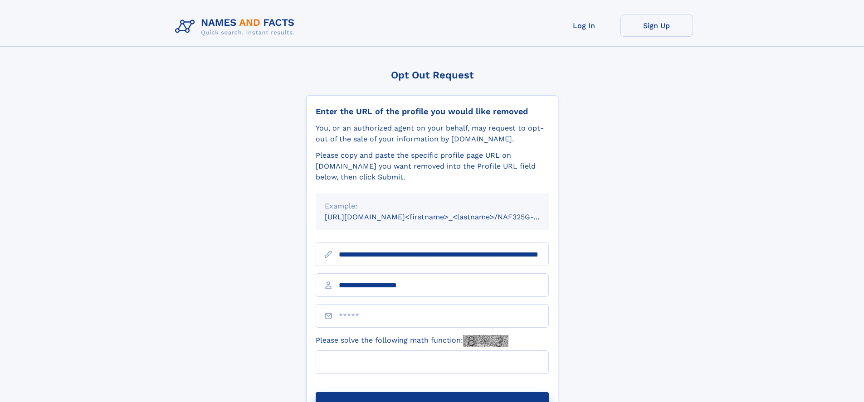 Image resolution: width=864 pixels, height=402 pixels. What do you see at coordinates (584, 25) in the screenshot?
I see `a: Log In` at bounding box center [584, 25].